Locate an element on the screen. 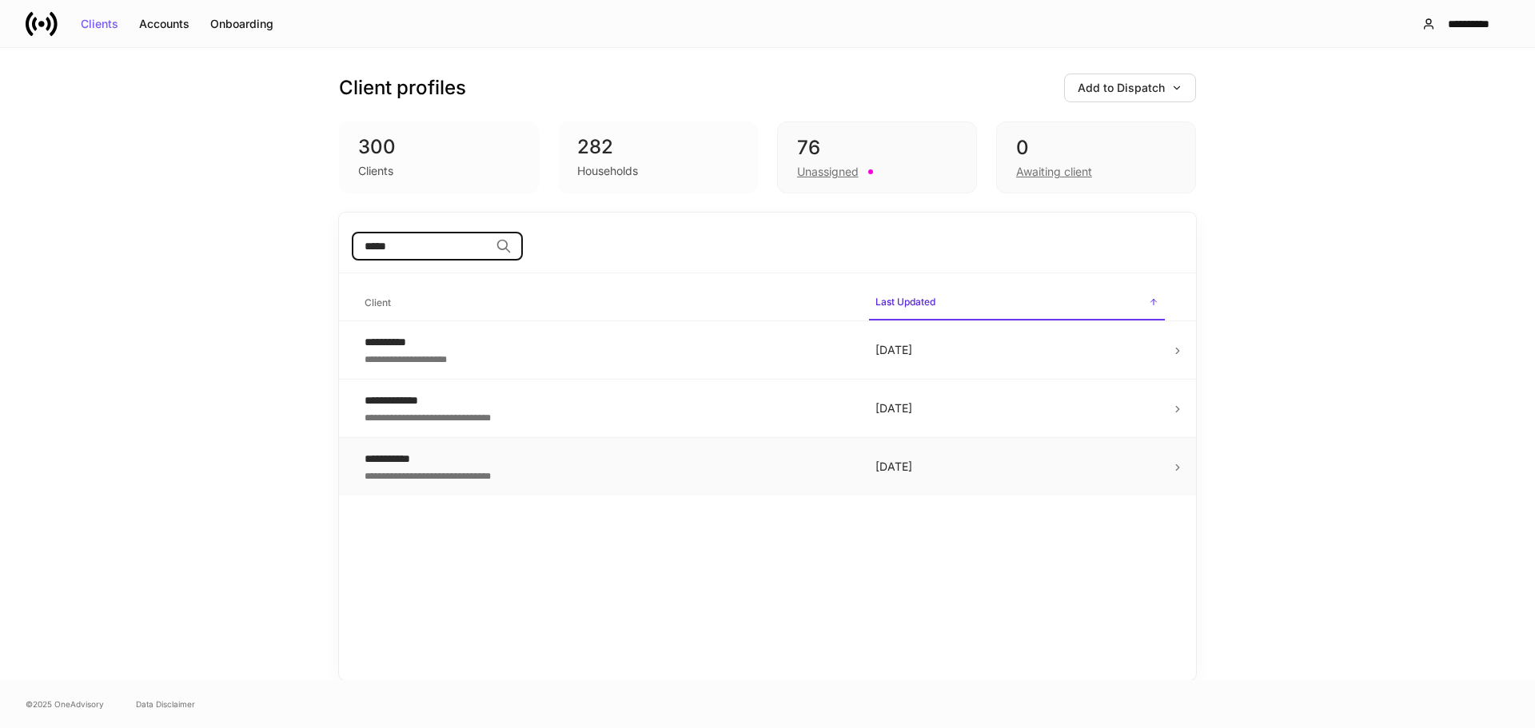  div: 76 is located at coordinates (877, 148).